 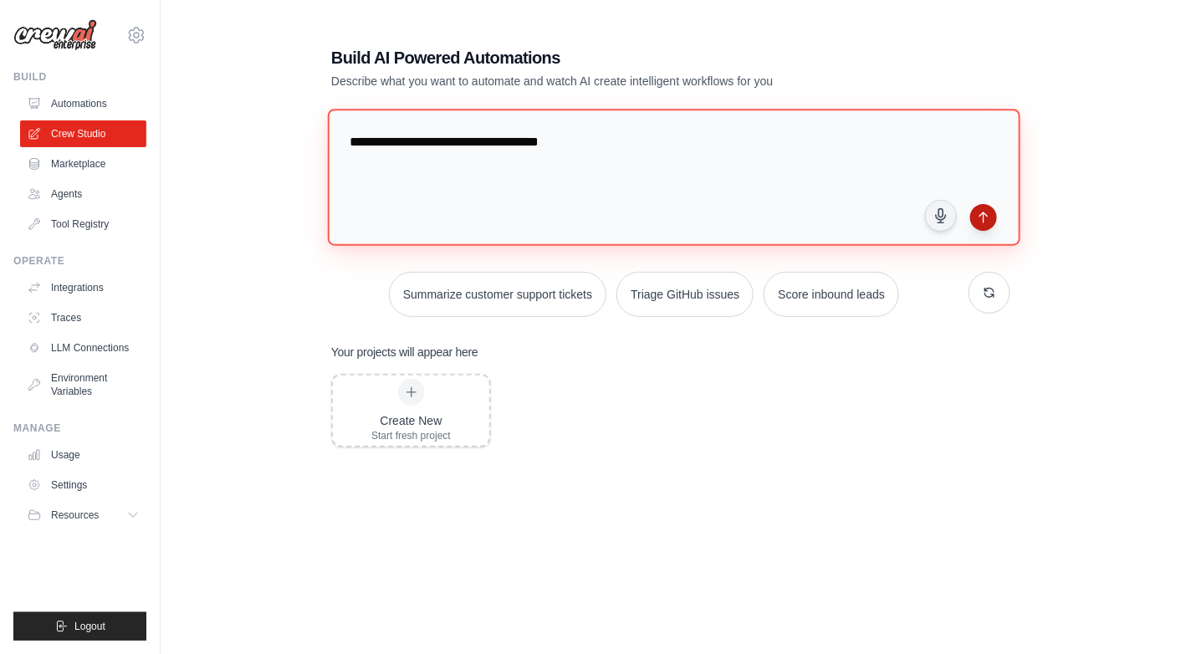 What do you see at coordinates (79, 77) in the screenshot?
I see `div: Build` at bounding box center [79, 77].